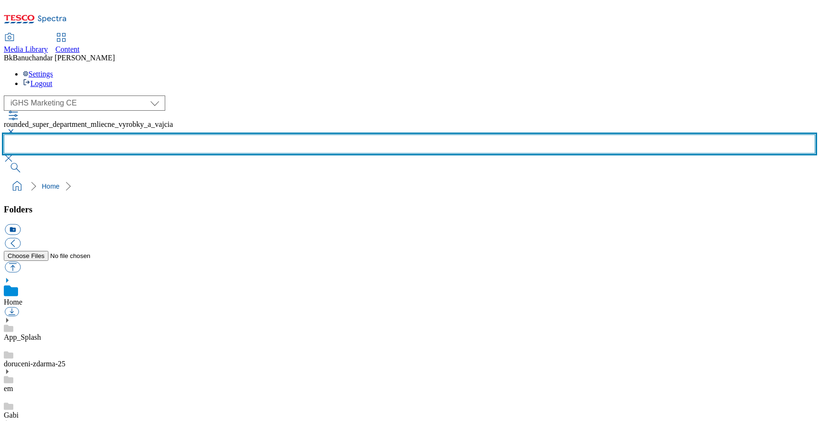 This screenshot has height=421, width=819. What do you see at coordinates (409, 186) in the screenshot?
I see `nav: breadcrumb` at bounding box center [409, 186].